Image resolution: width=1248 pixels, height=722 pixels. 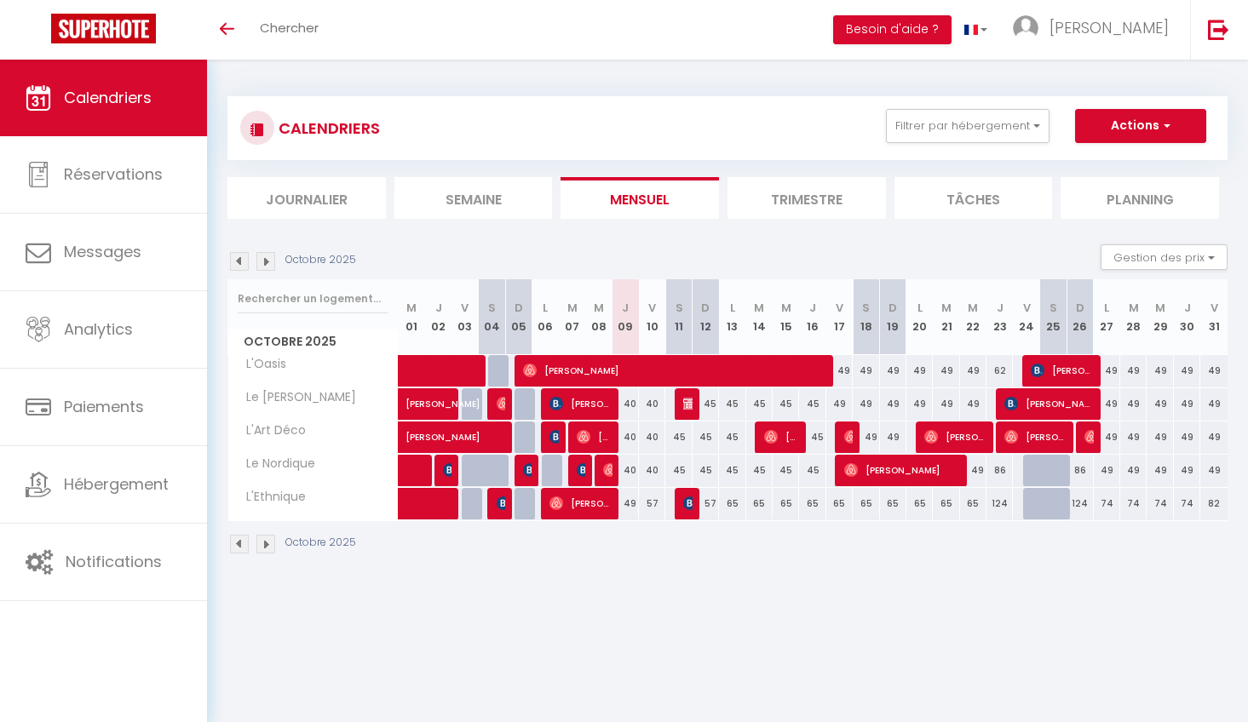 What do you see at coordinates (893, 317) in the screenshot?
I see `th: 19` at bounding box center [893, 317].